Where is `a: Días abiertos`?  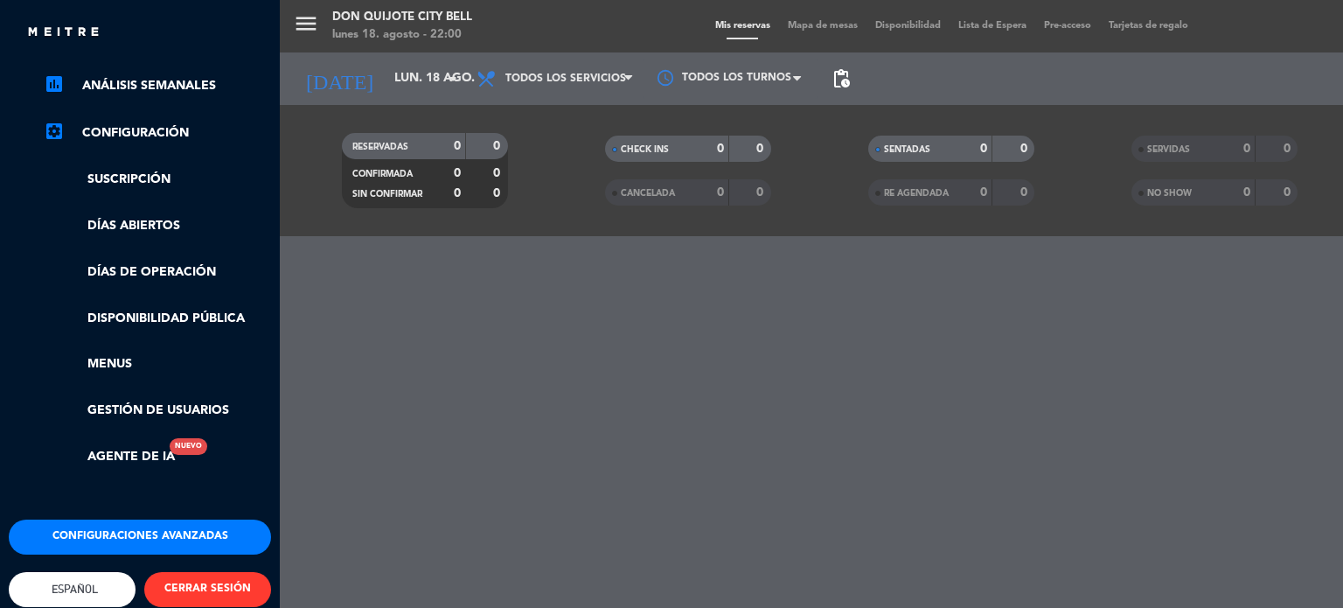 a: Días abiertos is located at coordinates (157, 226).